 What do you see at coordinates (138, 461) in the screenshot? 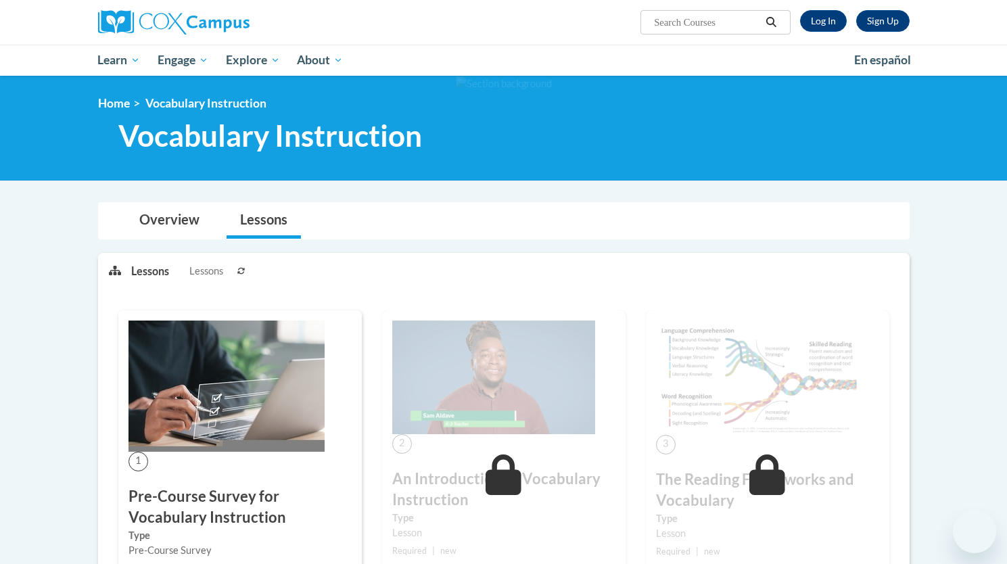
I see `span: 1` at bounding box center [138, 461].